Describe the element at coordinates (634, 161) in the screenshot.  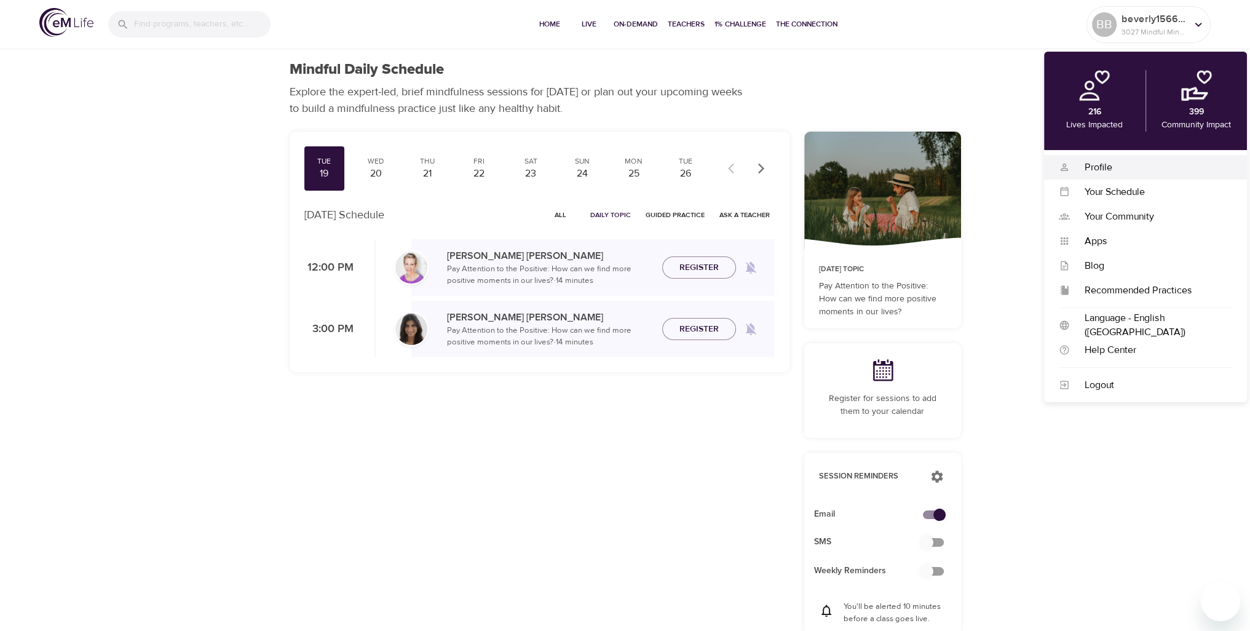
I see `div: Mon` at that location.